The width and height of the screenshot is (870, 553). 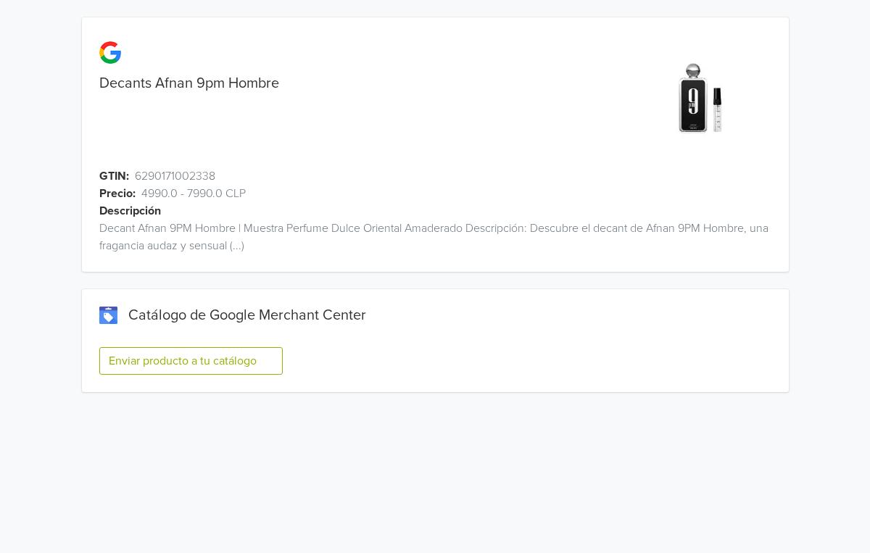 I want to click on div: Descripción, so click(x=452, y=211).